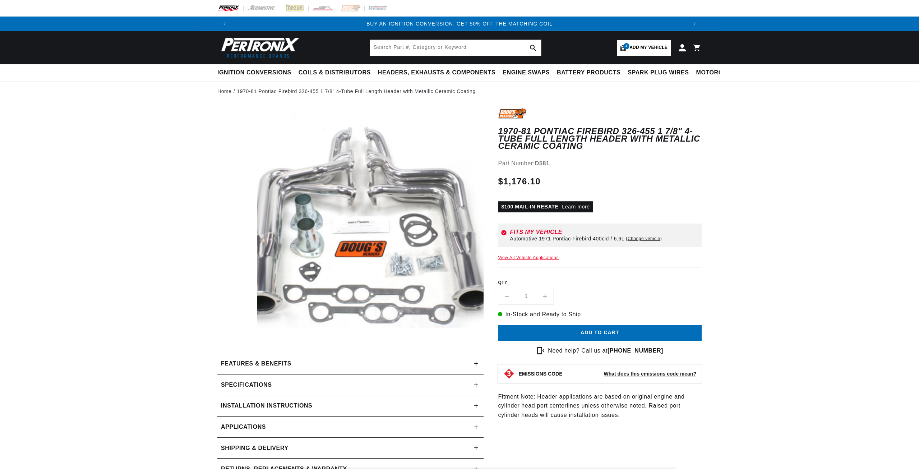 This screenshot has height=469, width=919. What do you see at coordinates (243, 427) in the screenshot?
I see `span: Applications` at bounding box center [243, 427].